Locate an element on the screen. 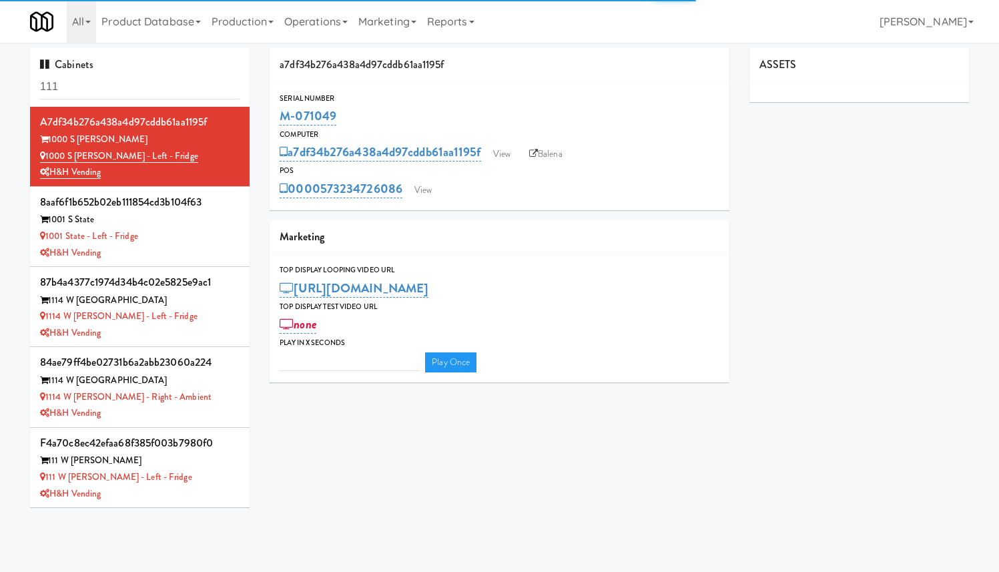 This screenshot has height=572, width=999. a: none is located at coordinates (298, 324).